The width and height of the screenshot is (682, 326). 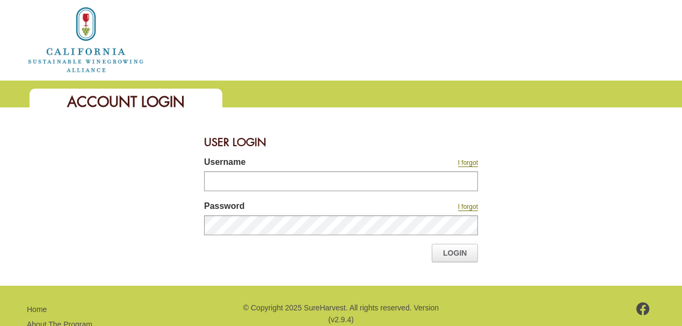 What do you see at coordinates (86, 40) in the screenshot?
I see `img: logo_cswa2x.png` at bounding box center [86, 40].